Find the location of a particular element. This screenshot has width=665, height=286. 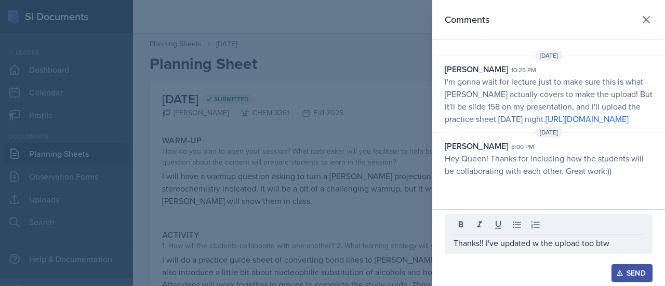

div: 8:00 pm is located at coordinates (522, 147).